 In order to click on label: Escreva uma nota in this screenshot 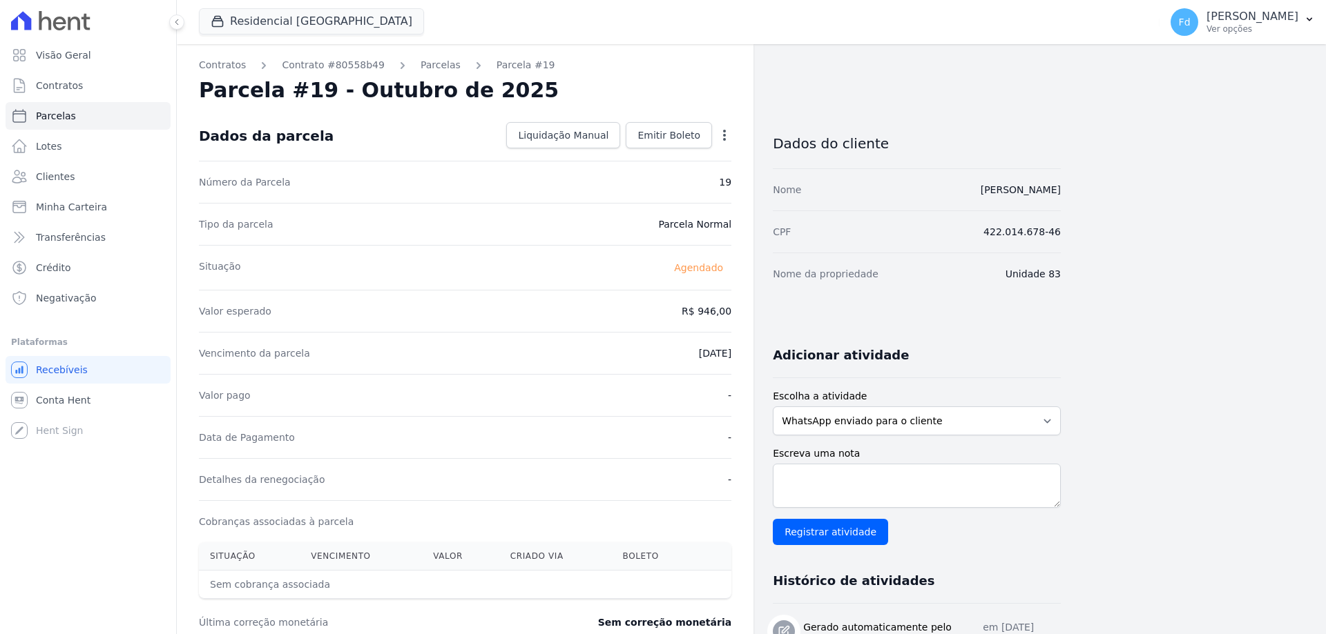, I will do `click(916, 454)`.